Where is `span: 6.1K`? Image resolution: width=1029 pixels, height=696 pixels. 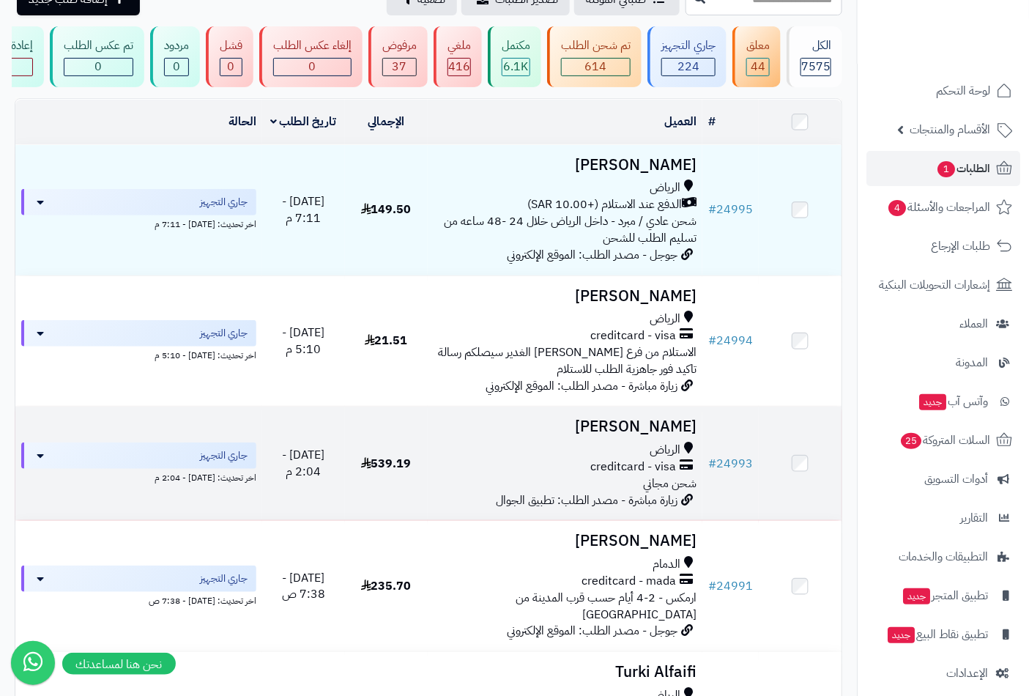
span: 6.1K is located at coordinates (516, 67).